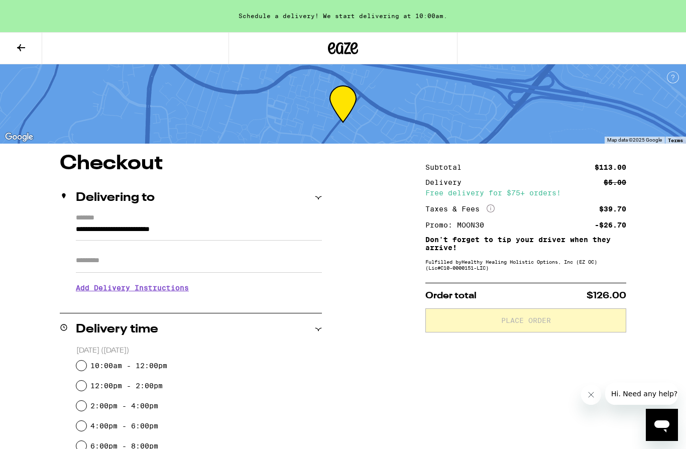 This screenshot has height=449, width=686. I want to click on h1: Checkout, so click(191, 164).